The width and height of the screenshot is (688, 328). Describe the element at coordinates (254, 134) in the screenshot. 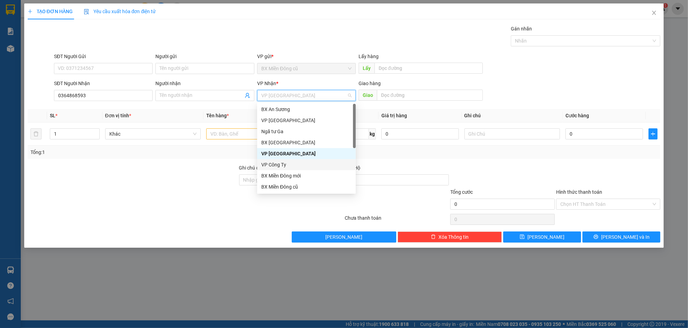

I see `input: VD: Bàn, Ghế` at that location.